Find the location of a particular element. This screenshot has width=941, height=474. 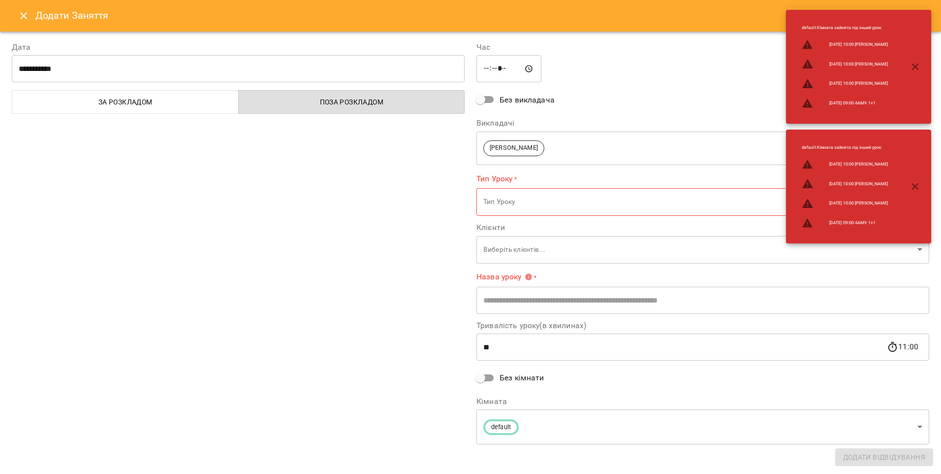

span: За розкладом is located at coordinates (126, 102).